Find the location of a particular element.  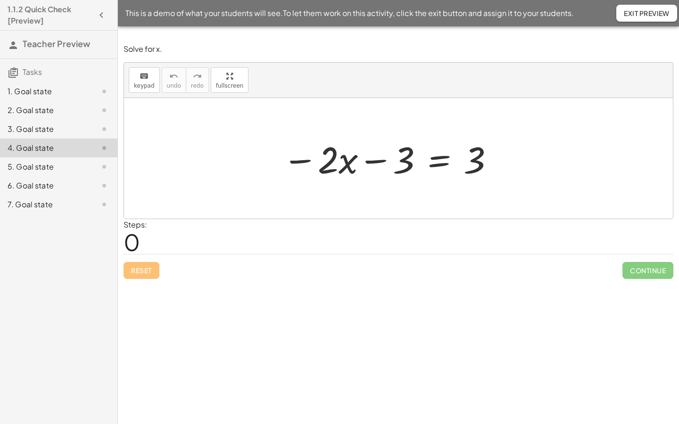

span: 0 is located at coordinates (131, 242).